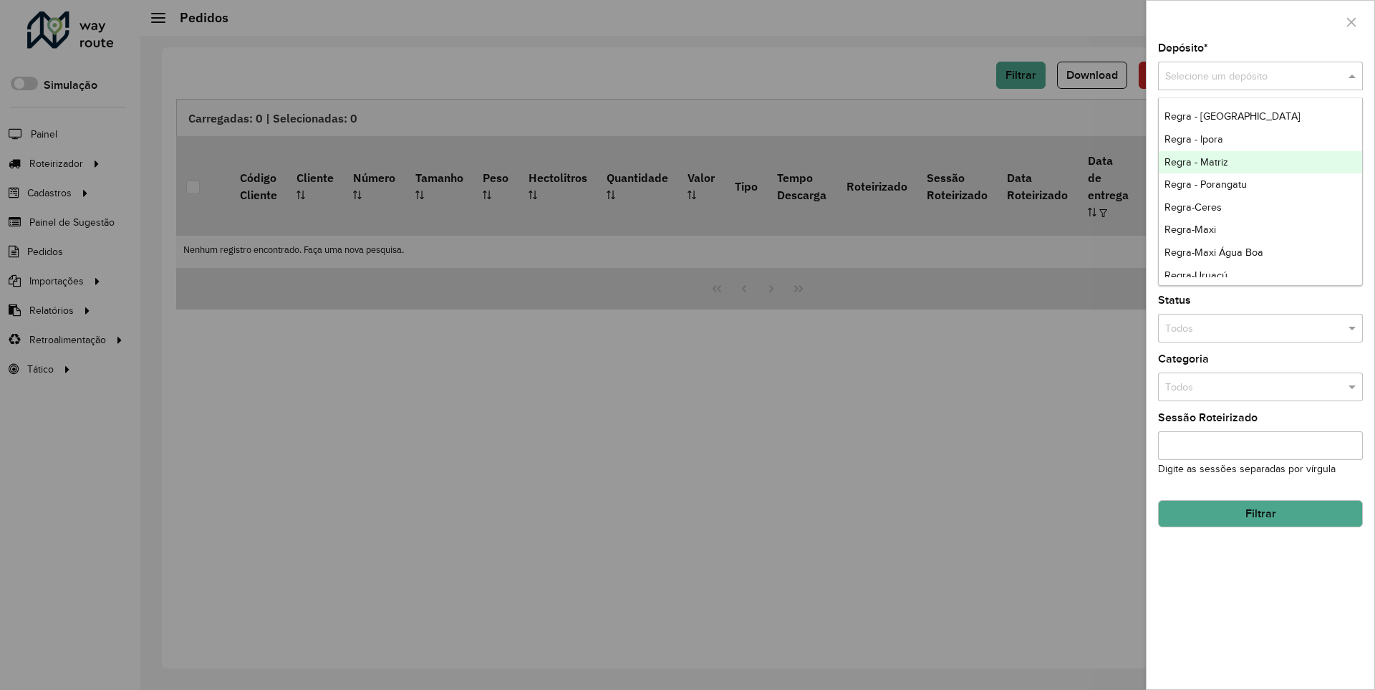 The height and width of the screenshot is (690, 1375). I want to click on label: Sessão Roteirizado, so click(1207, 417).